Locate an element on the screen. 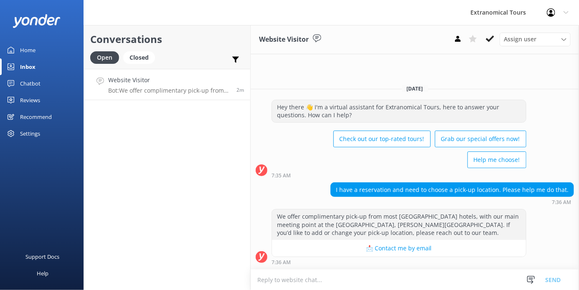  div: Inbox is located at coordinates (28, 67).